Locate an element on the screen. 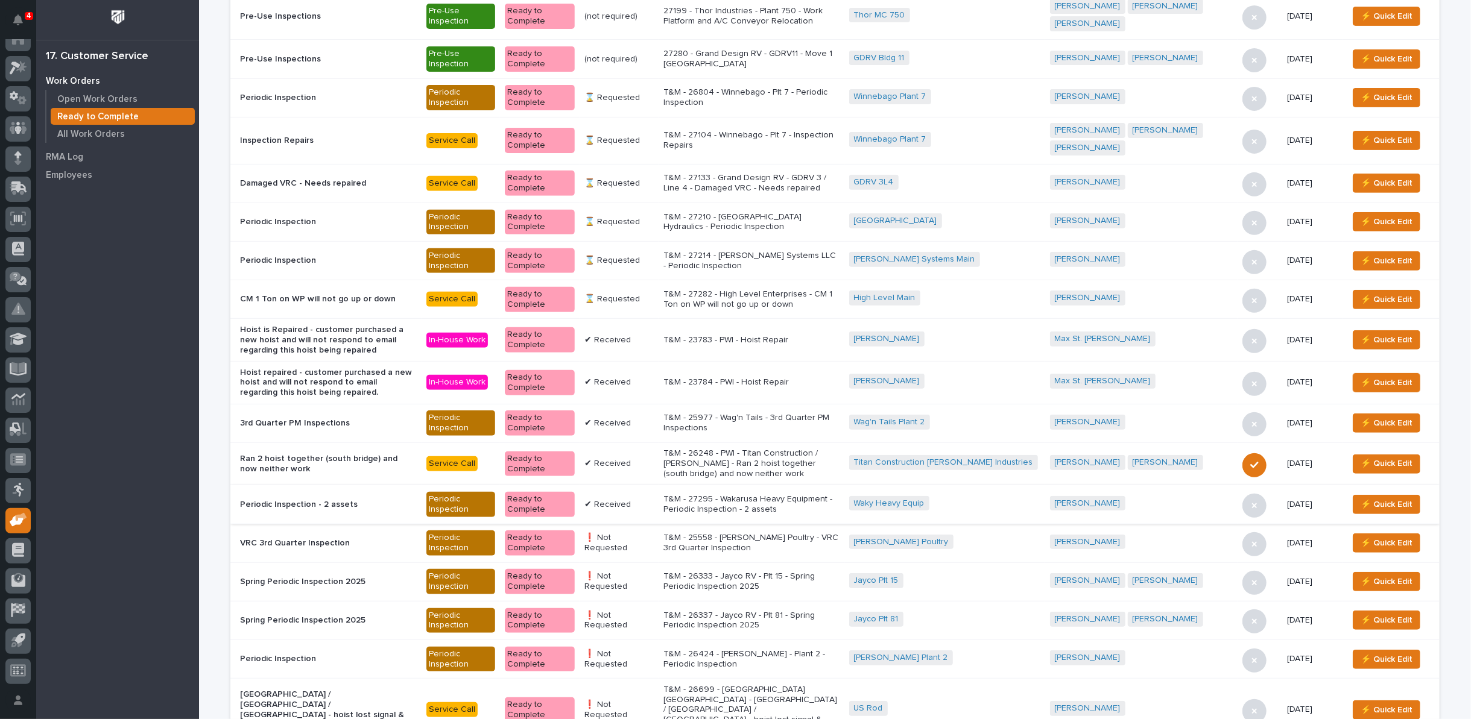 Image resolution: width=1471 pixels, height=719 pixels. a: Jayco Plt 81 is located at coordinates (876, 619).